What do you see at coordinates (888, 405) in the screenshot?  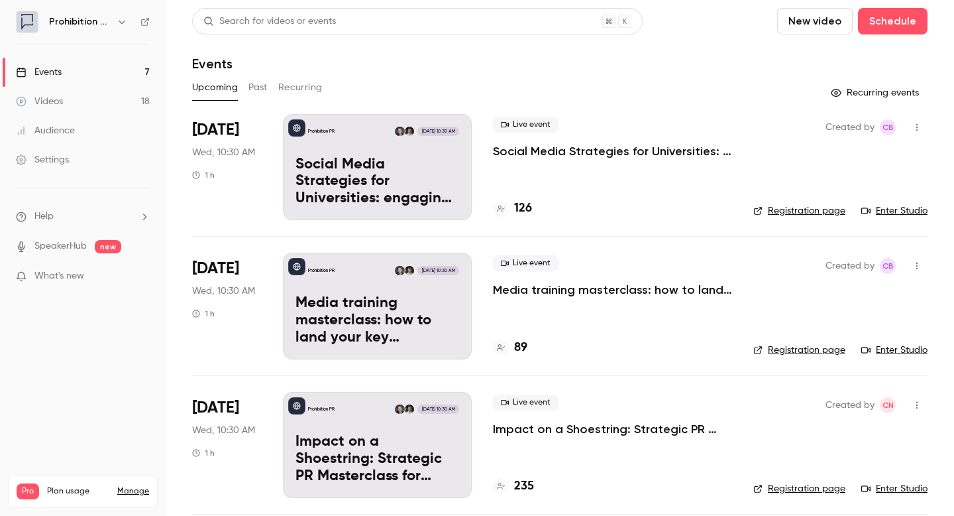 I see `span: Chris Norton` at bounding box center [888, 405].